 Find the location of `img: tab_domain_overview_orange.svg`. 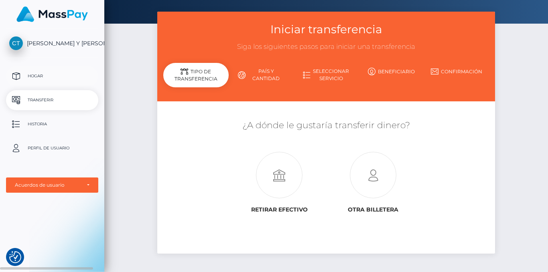

img: tab_domain_overview_orange.svg is located at coordinates (35, 50).